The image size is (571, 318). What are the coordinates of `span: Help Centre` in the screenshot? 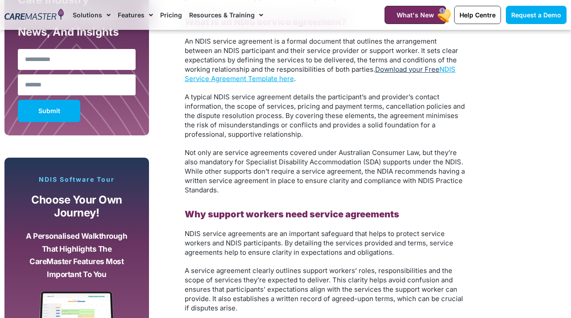 It's located at (477, 15).